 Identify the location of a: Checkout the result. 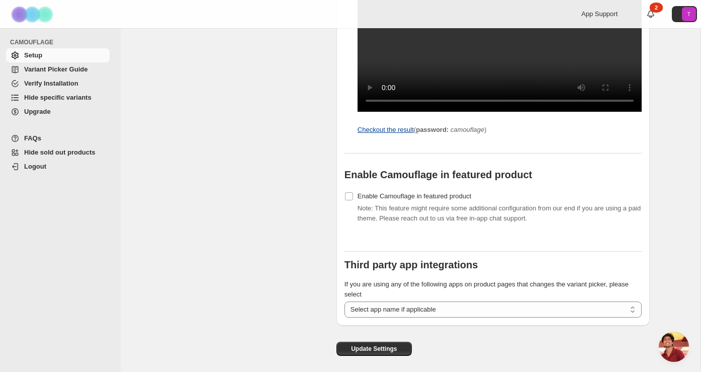
(386, 129).